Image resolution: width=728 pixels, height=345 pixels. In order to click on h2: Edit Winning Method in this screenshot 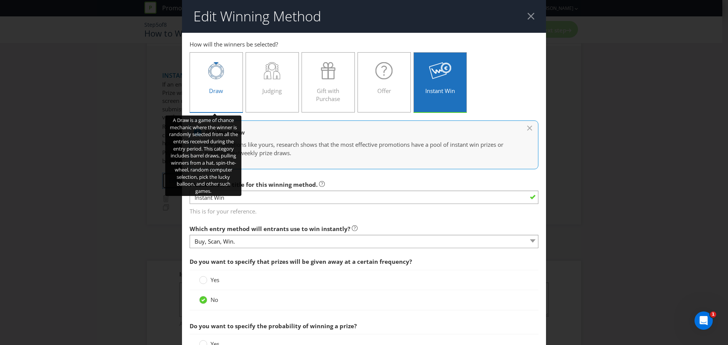, I will do `click(257, 16)`.